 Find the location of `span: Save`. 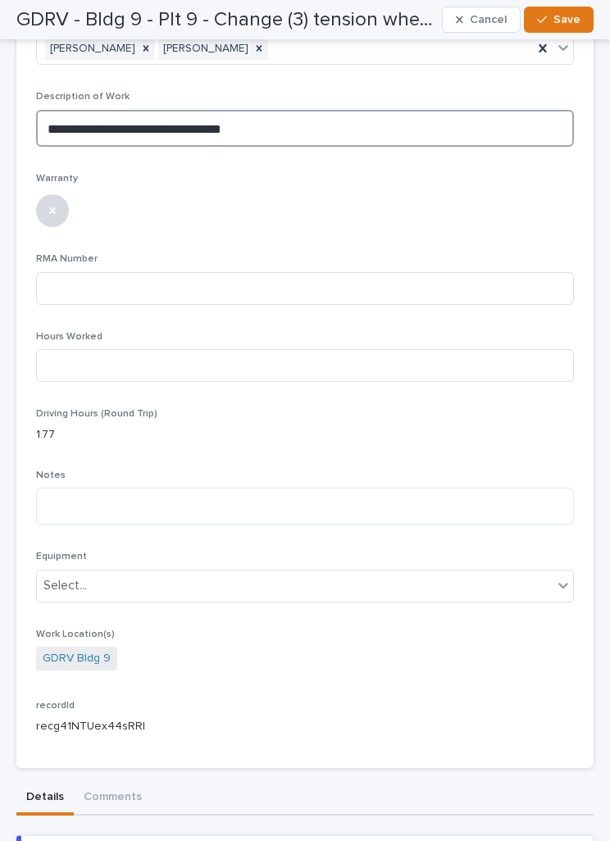

span: Save is located at coordinates (566, 20).